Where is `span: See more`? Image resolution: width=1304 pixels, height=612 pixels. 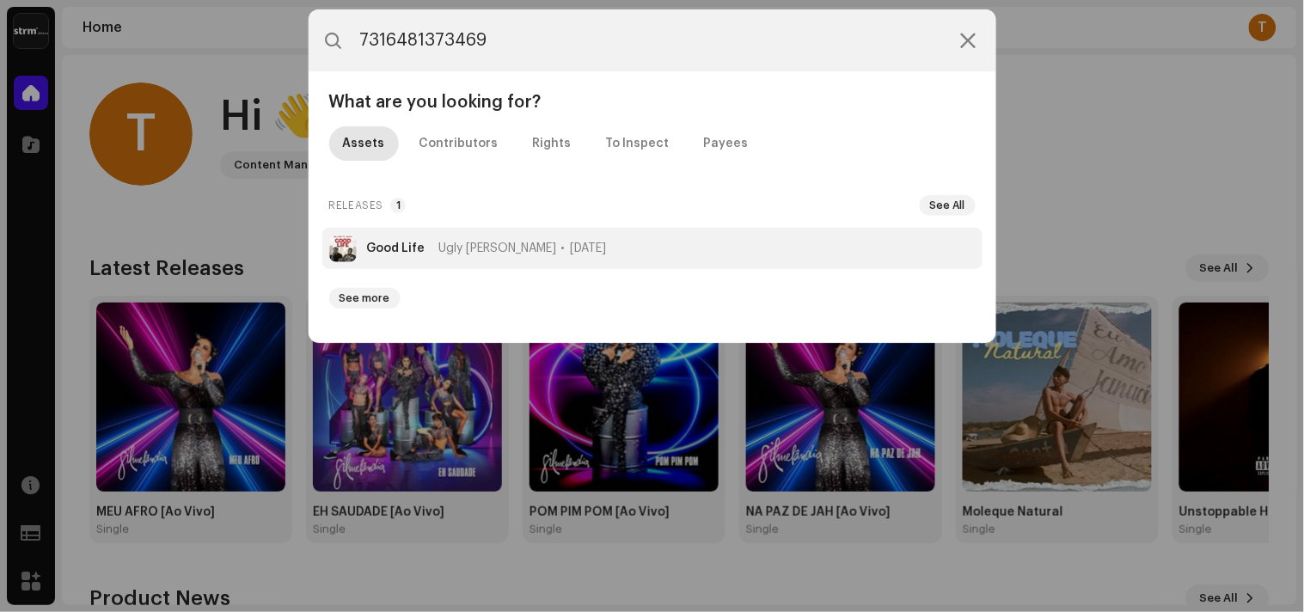
span: See more is located at coordinates (365, 298).